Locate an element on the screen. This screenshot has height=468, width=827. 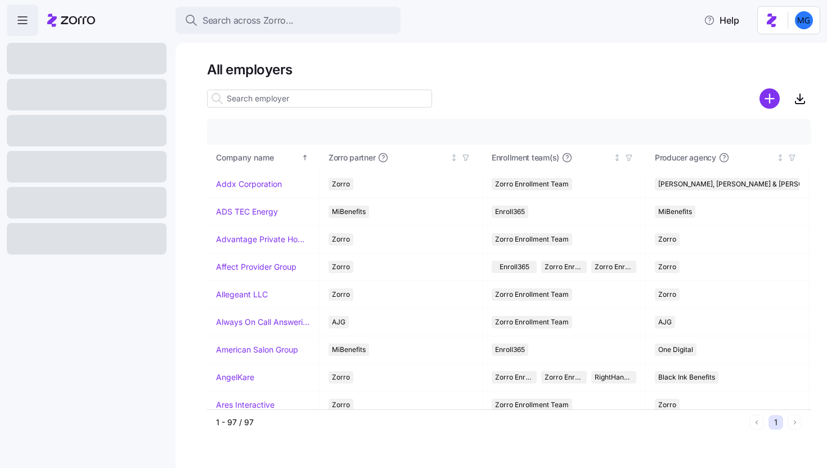
a: Affect Provider Group is located at coordinates (256, 267).